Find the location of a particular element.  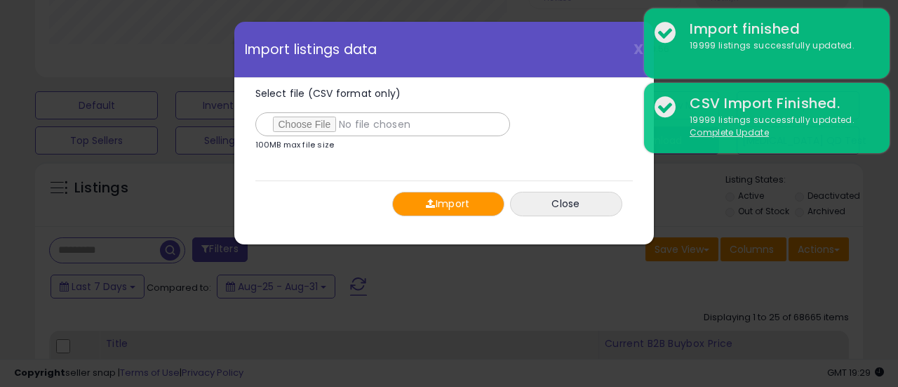

span: Import listings data is located at coordinates (311, 49).